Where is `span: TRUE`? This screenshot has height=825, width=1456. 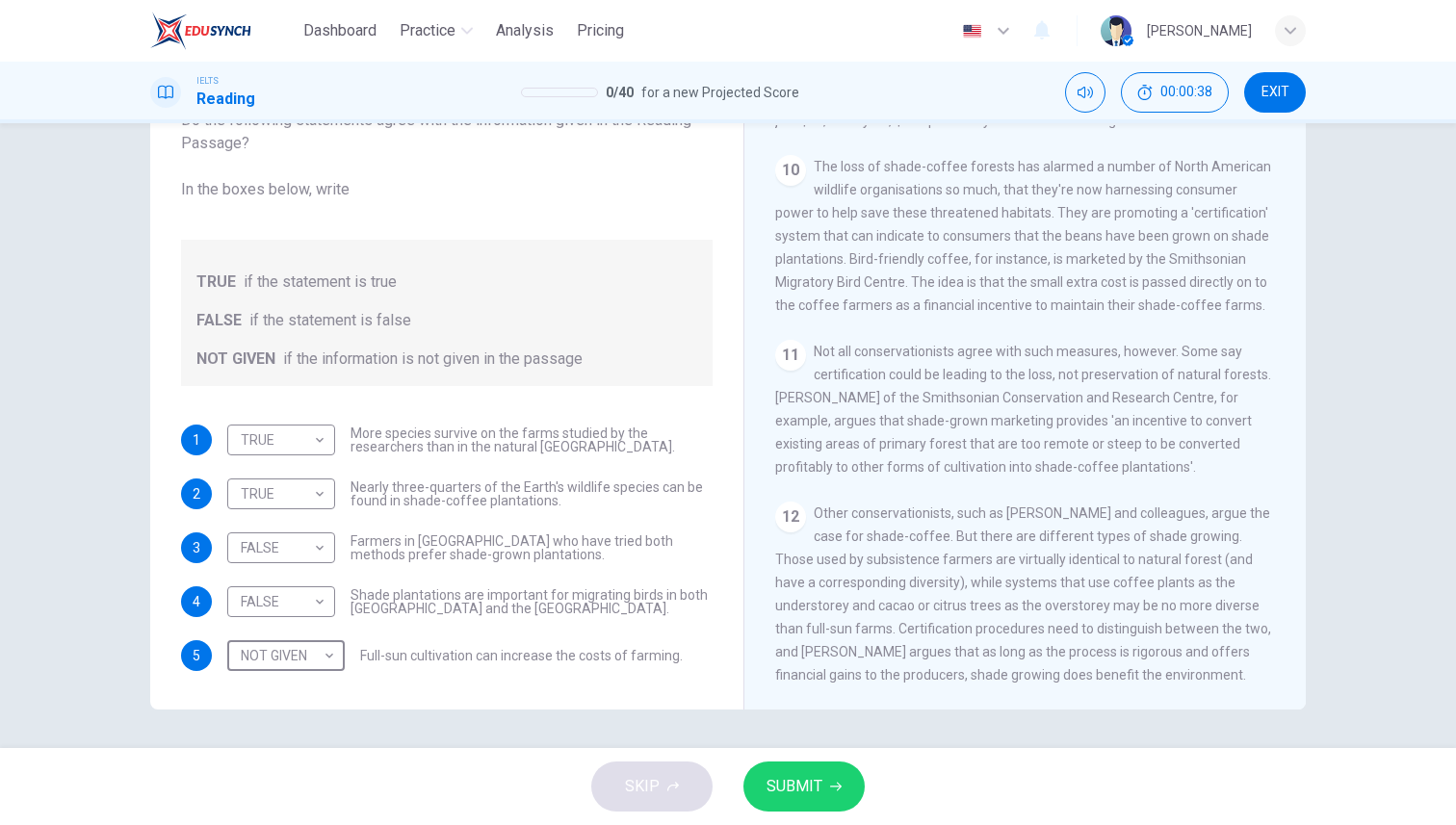
span: TRUE is located at coordinates (216, 282).